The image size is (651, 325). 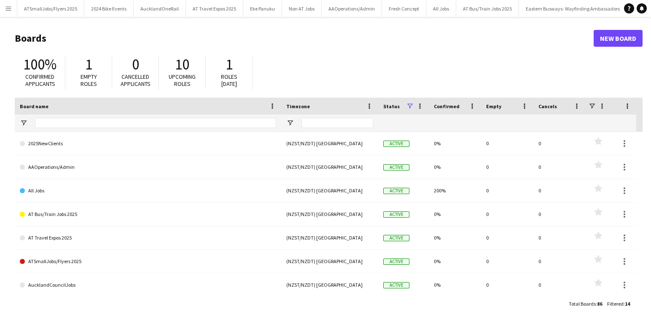 What do you see at coordinates (51, 8) in the screenshot?
I see `button: ATSmallJobs/Flyers 2025` at bounding box center [51, 8].